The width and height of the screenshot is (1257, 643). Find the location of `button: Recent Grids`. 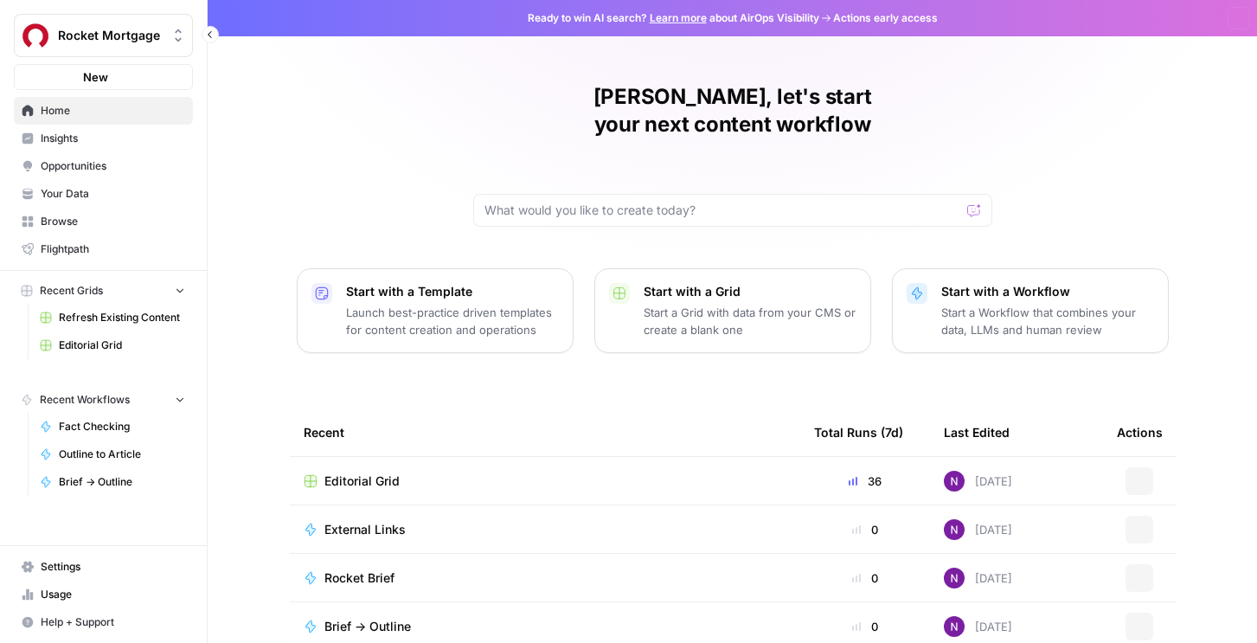

button: Recent Grids is located at coordinates (103, 291).